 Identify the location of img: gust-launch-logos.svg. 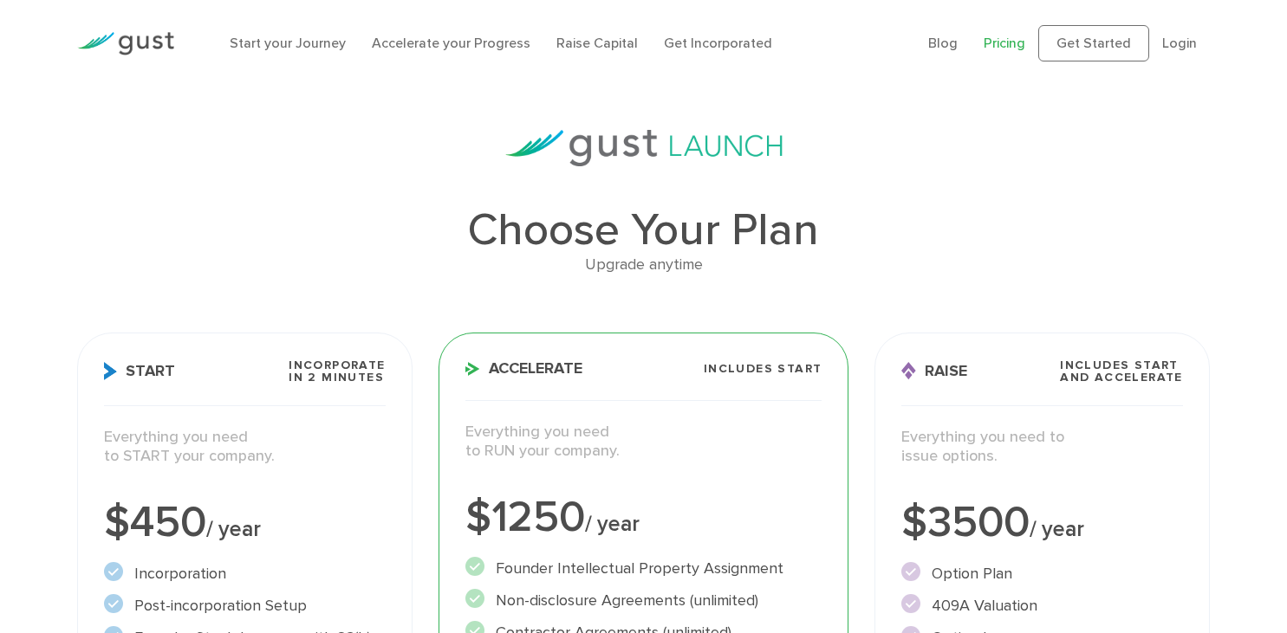
(644, 148).